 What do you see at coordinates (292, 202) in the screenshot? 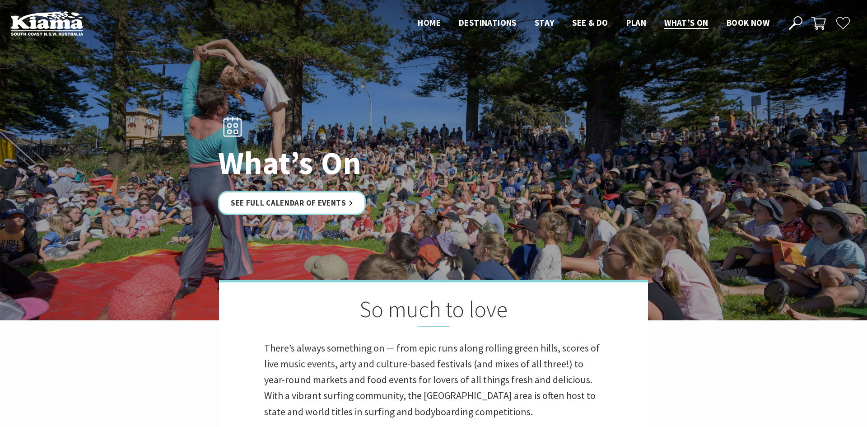
I see `a: See Full Calendar of Events` at bounding box center [292, 202].